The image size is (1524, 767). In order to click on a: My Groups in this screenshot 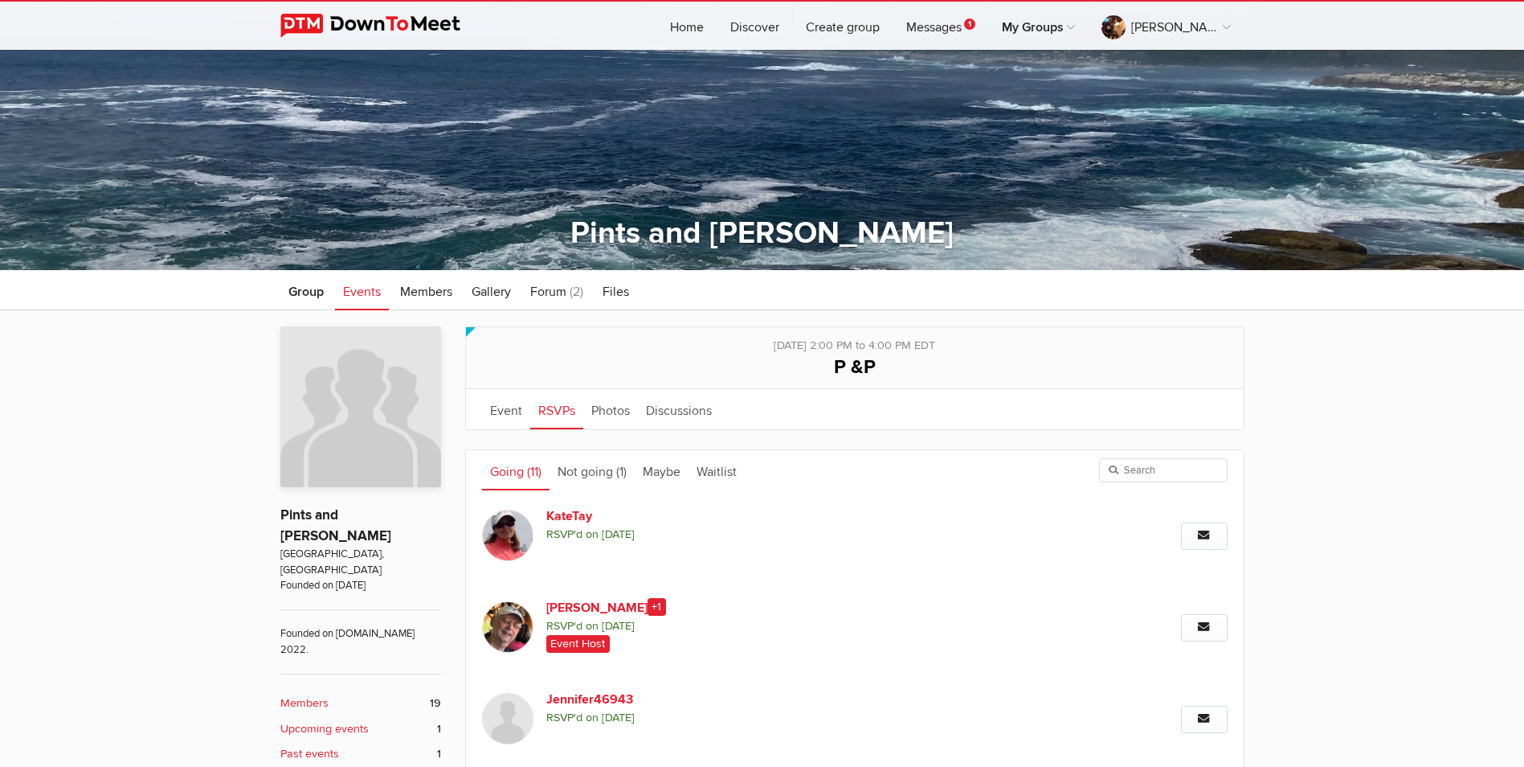, I will do `click(1038, 26)`.